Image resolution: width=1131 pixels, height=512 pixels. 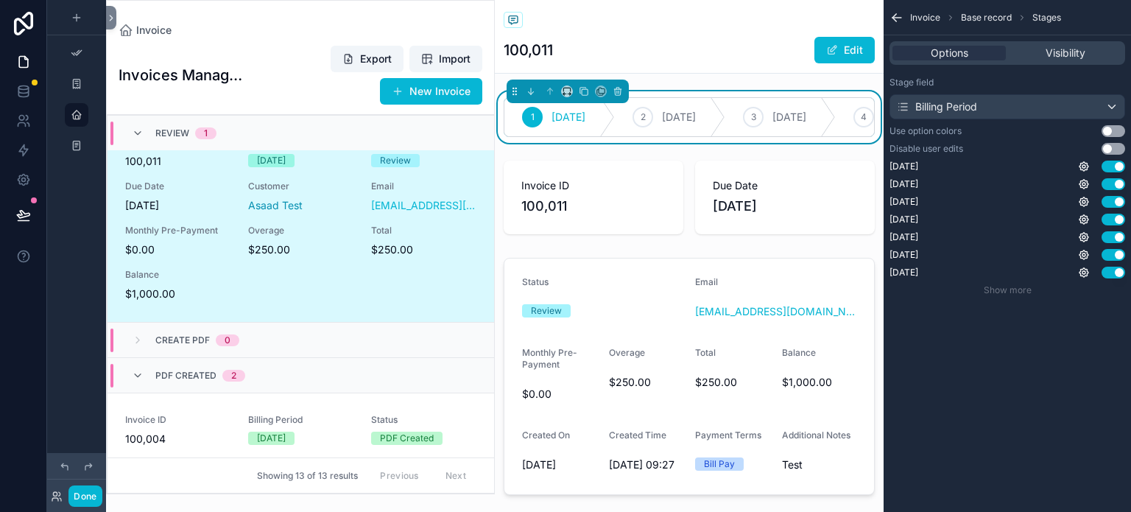 I want to click on span: 1, so click(x=532, y=117).